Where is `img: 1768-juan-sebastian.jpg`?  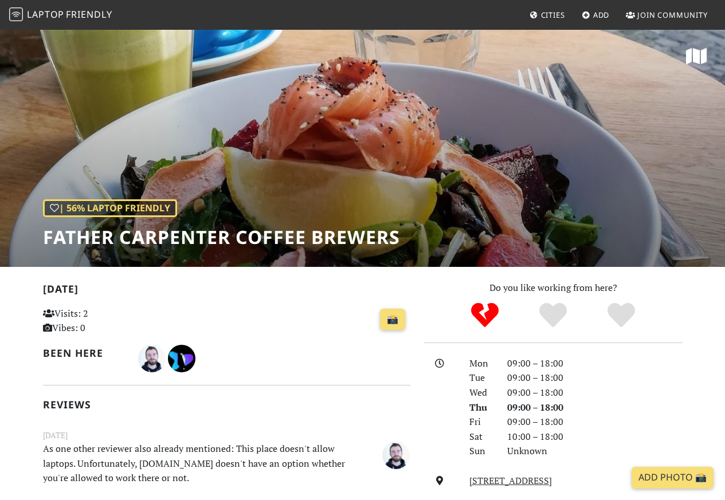
img: 1768-juan-sebastian.jpg is located at coordinates (182, 359).